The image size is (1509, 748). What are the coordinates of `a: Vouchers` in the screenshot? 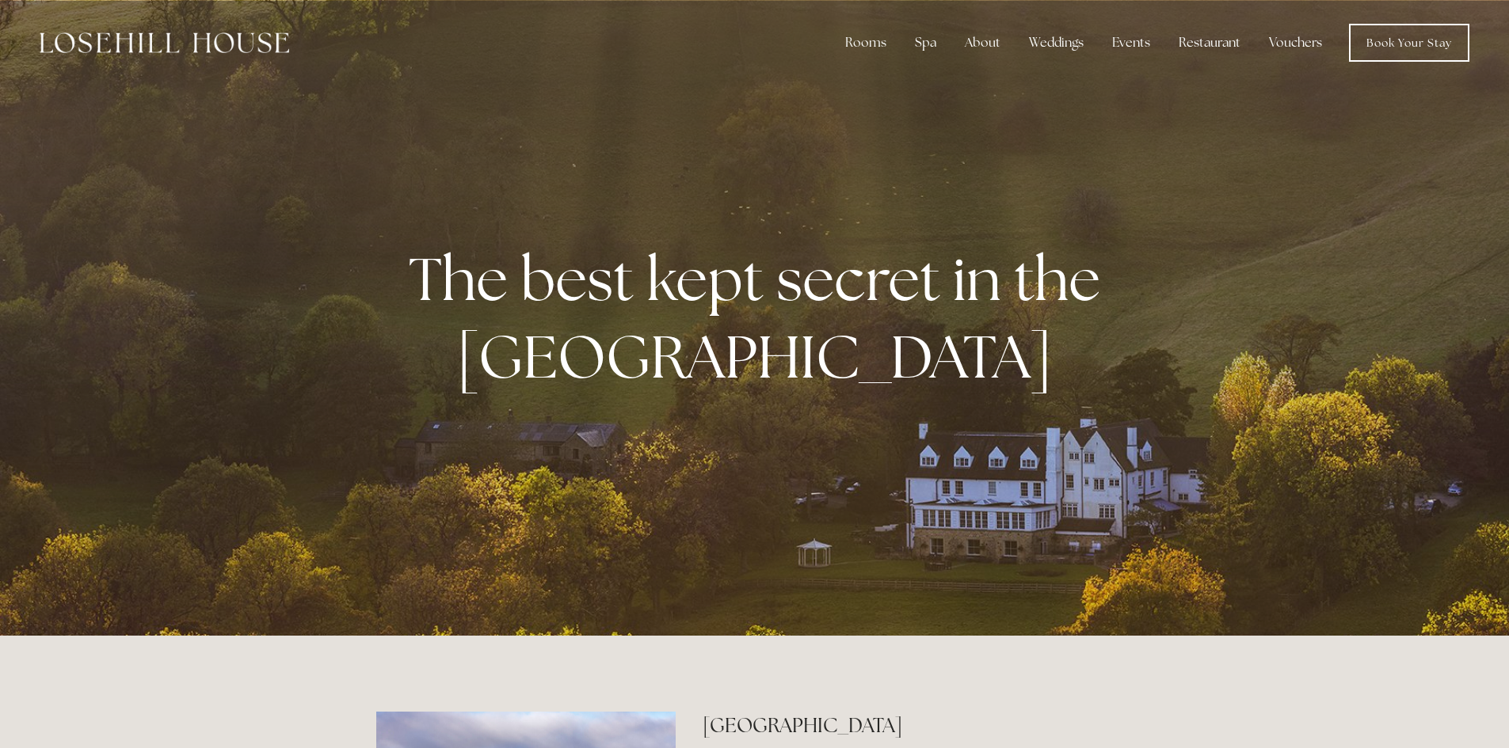 It's located at (1295, 43).